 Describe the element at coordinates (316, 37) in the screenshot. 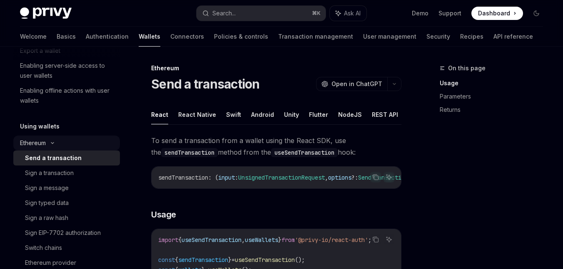

I see `a: Transaction management` at that location.